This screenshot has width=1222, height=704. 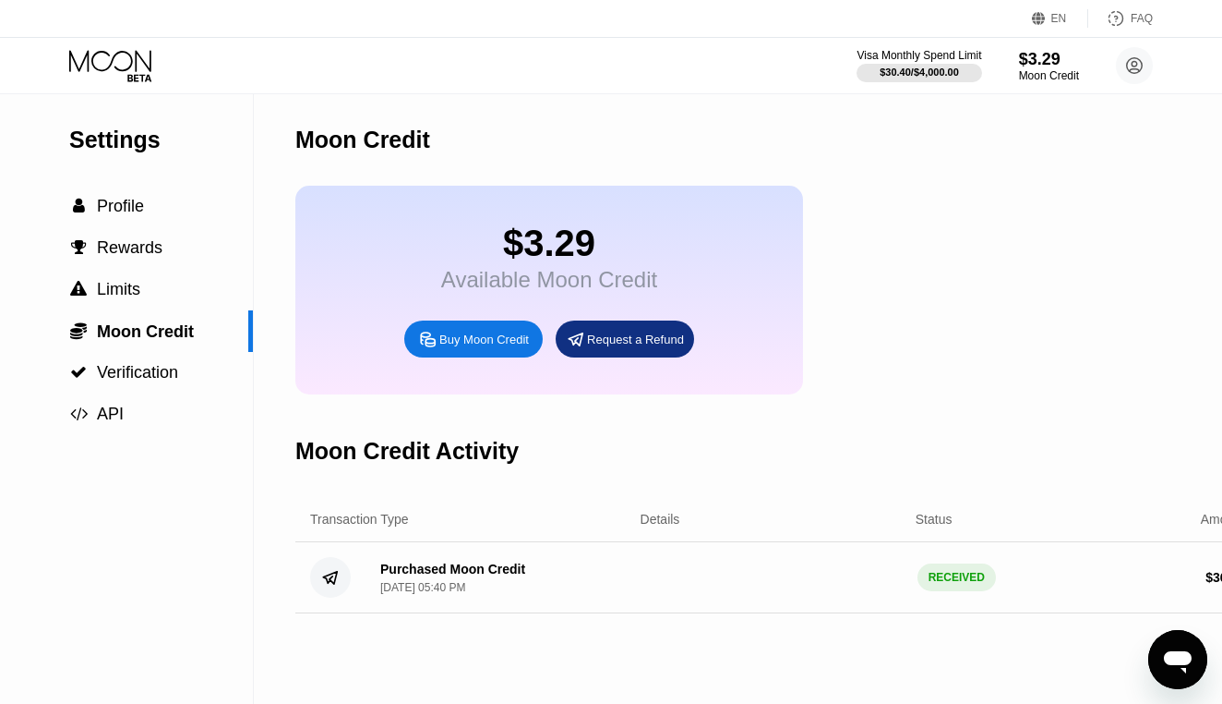 What do you see at coordinates (407, 451) in the screenshot?
I see `div: Moon Credit Activity` at bounding box center [407, 451].